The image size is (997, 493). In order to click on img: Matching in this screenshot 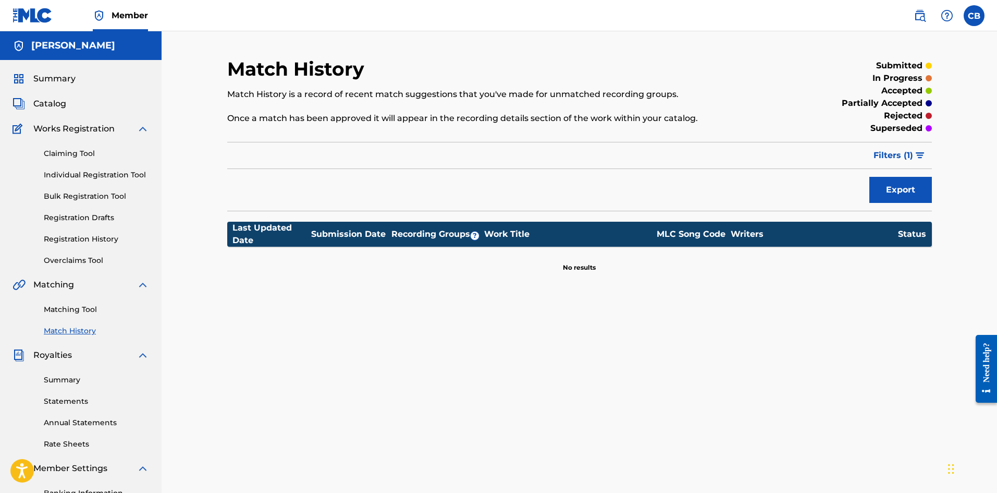, I will do `click(19, 285)`.